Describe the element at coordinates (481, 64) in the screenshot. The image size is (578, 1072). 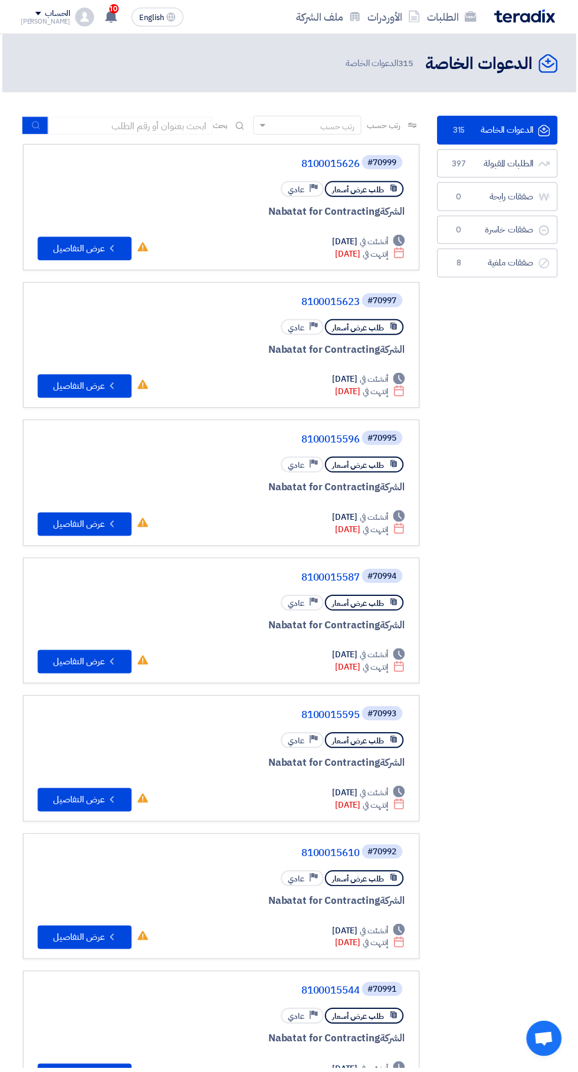
I see `h2: الدعوات الخاصة` at that location.